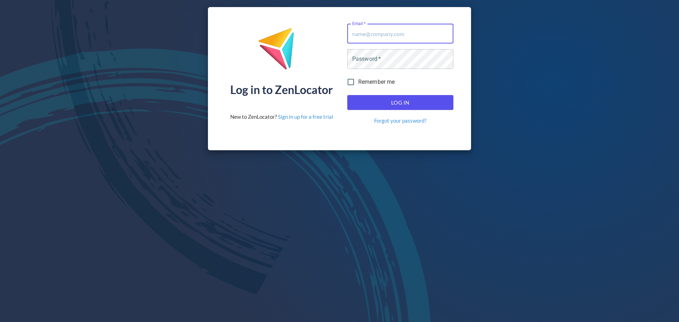 The width and height of the screenshot is (679, 322). What do you see at coordinates (305, 117) in the screenshot?
I see `a: Sign in up for a free trial` at bounding box center [305, 117].